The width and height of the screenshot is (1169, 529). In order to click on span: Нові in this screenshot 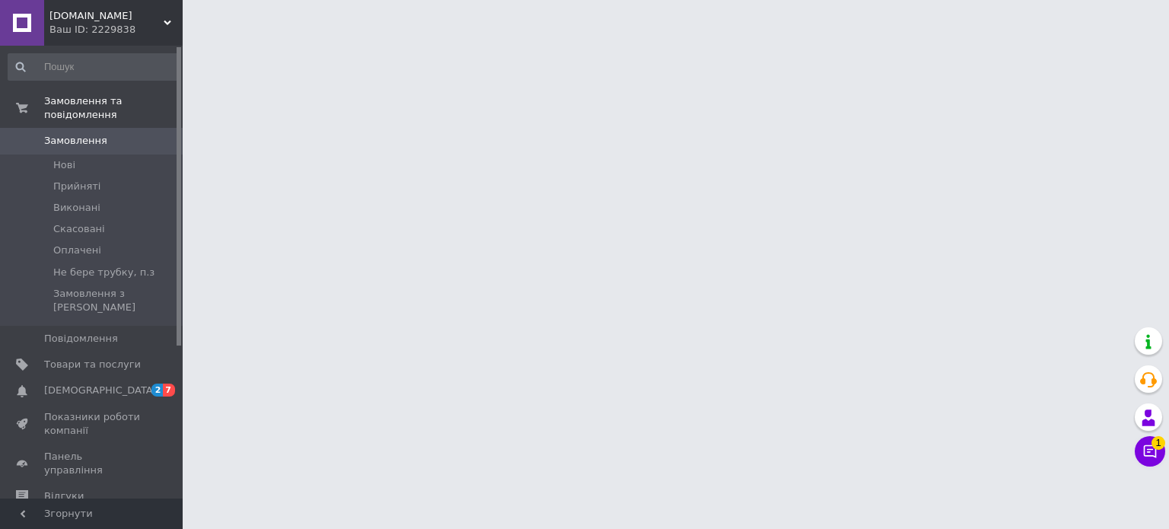, I will do `click(64, 165)`.